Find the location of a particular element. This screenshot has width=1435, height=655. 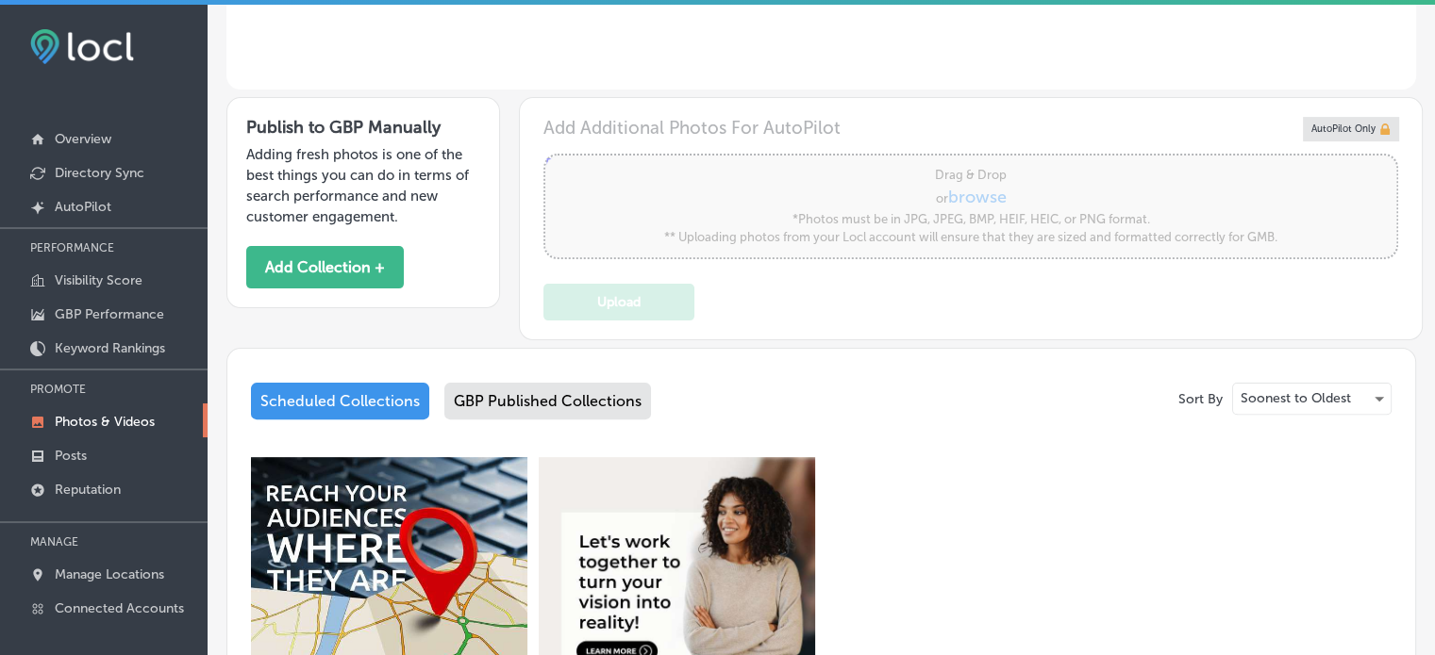

p: Adding fresh photos is one of the best things you can do in terms of search performance and new c... is located at coordinates (363, 186).